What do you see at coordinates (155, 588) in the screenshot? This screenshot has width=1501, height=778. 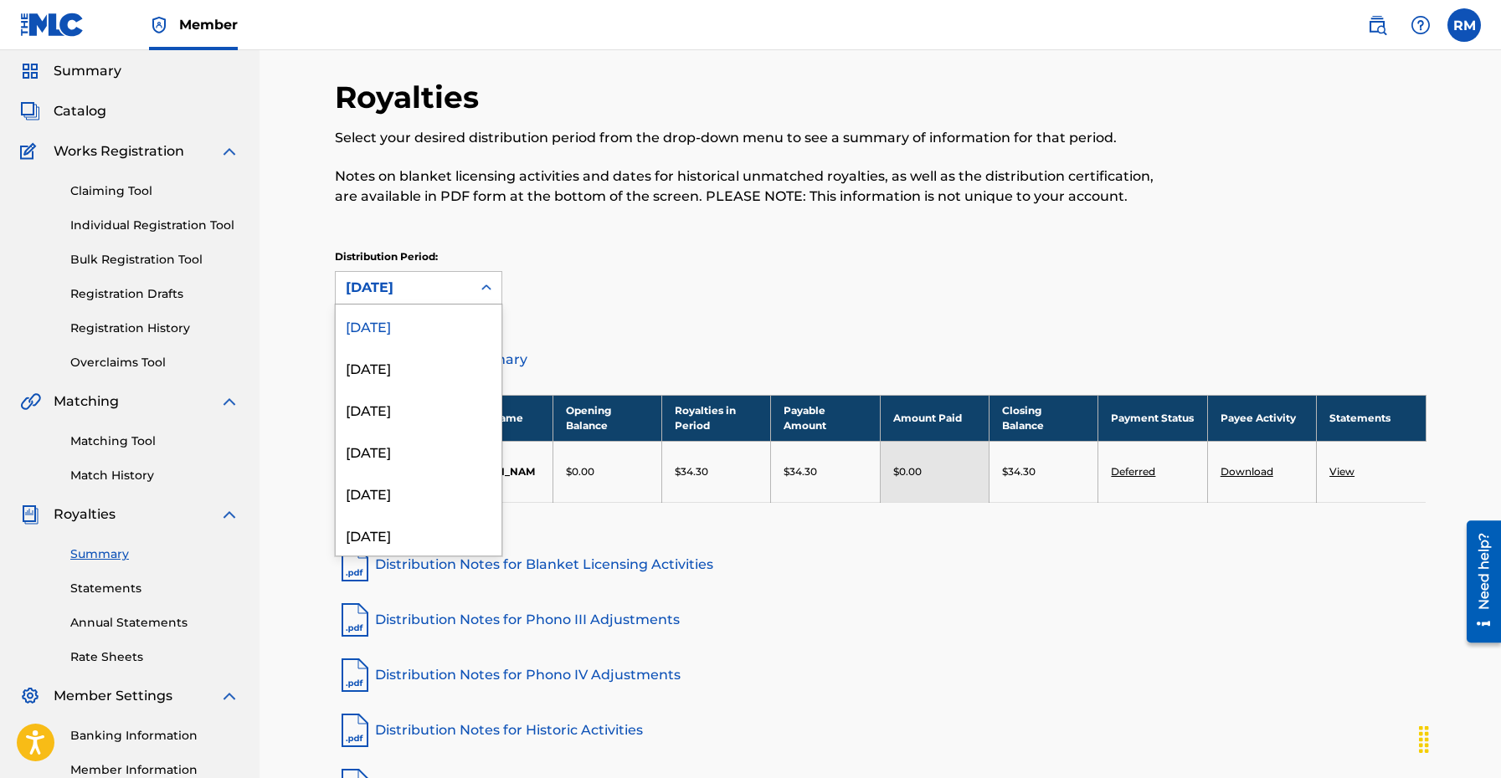 I see `a: Statements` at bounding box center [155, 588].